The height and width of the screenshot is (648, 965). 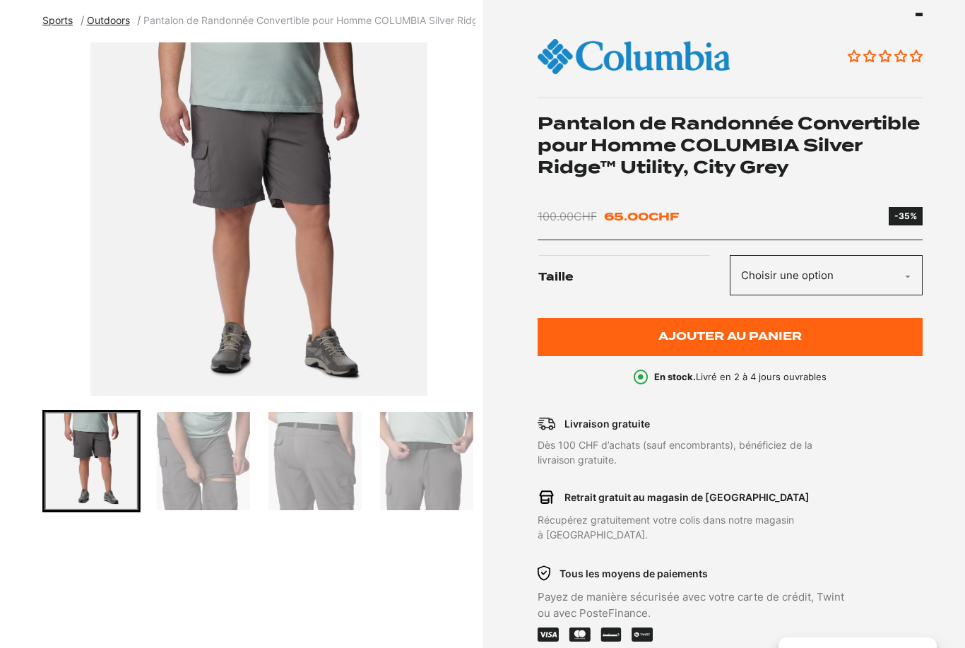 What do you see at coordinates (259, 20) in the screenshot?
I see `nav: breadcrumbs` at bounding box center [259, 20].